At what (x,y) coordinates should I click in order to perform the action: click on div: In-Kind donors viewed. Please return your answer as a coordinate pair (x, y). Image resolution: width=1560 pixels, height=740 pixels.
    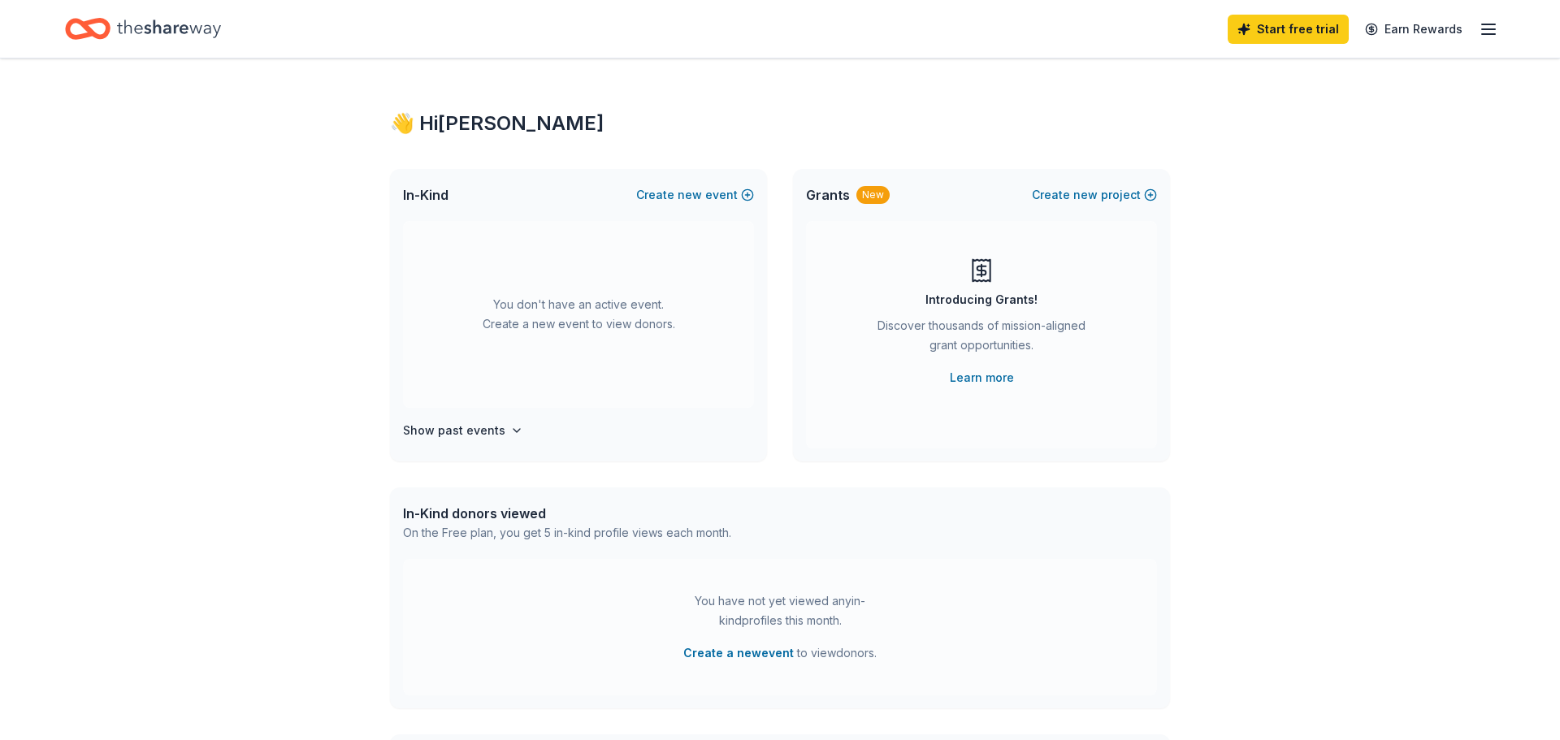
    Looking at the image, I should click on (567, 513).